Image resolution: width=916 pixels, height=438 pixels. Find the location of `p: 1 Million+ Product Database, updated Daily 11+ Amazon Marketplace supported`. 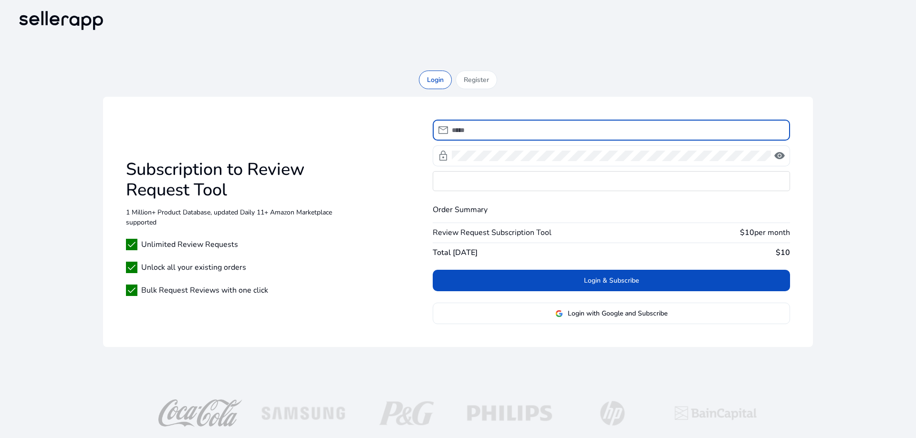

p: 1 Million+ Product Database, updated Daily 11+ Amazon Marketplace supported is located at coordinates (245, 217).